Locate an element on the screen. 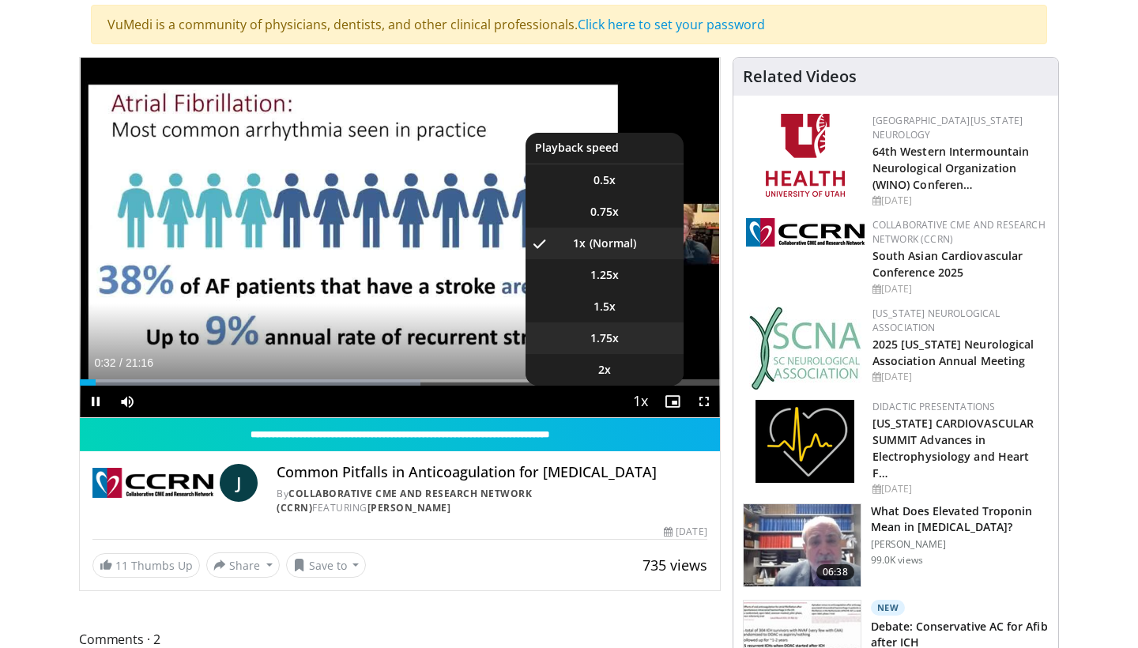 This screenshot has width=1138, height=648. span: 1.75x is located at coordinates (604, 338).